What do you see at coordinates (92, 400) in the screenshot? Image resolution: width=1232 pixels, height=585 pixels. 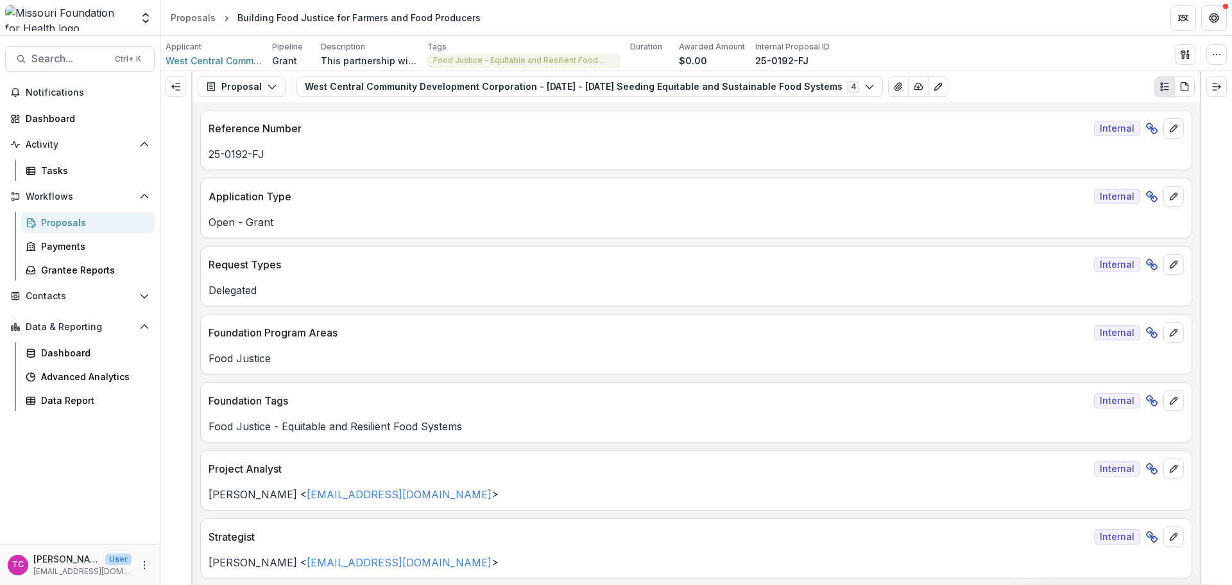 I see `div: Data Report` at bounding box center [92, 400].